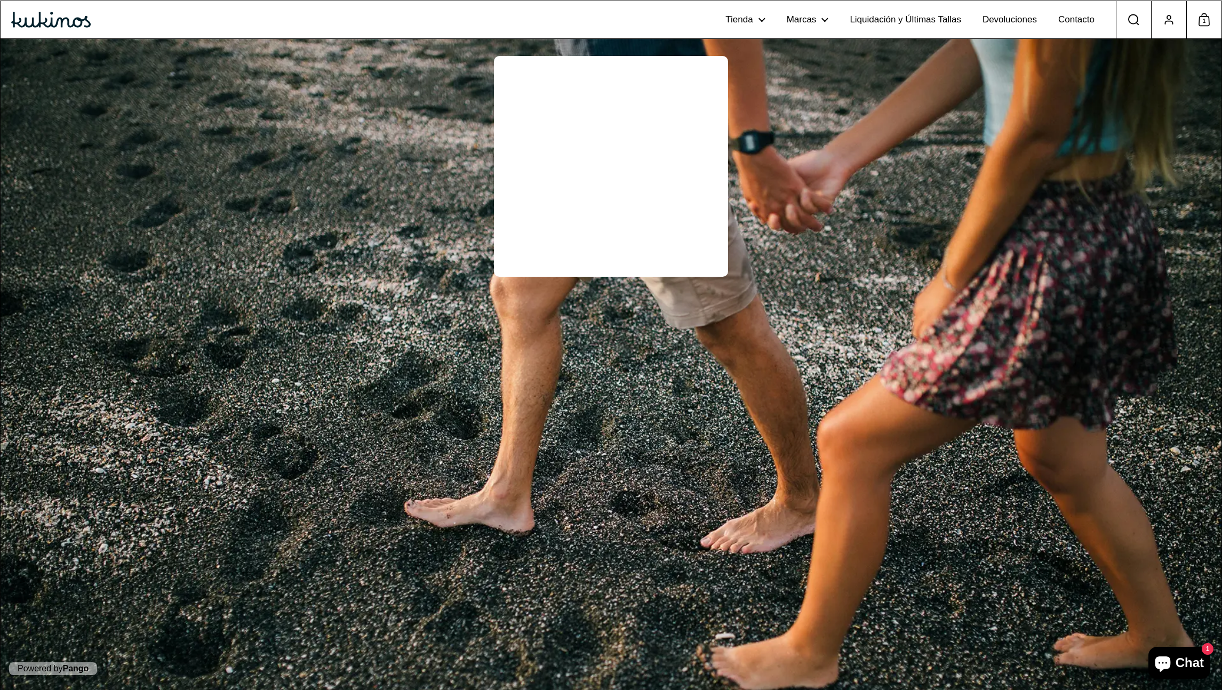 The height and width of the screenshot is (690, 1222). I want to click on a: Marcas, so click(808, 20).